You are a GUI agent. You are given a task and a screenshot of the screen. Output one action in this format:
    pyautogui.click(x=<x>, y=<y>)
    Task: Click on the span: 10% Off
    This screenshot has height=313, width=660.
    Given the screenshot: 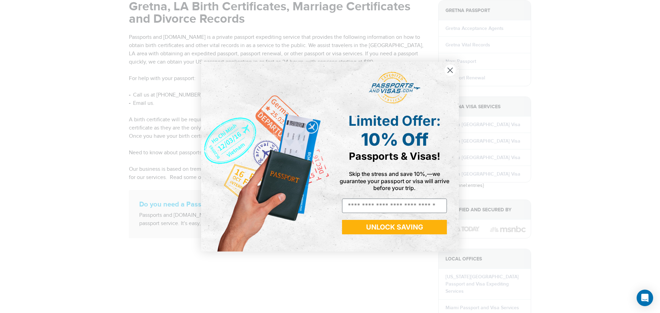 What is the action you would take?
    pyautogui.click(x=395, y=140)
    